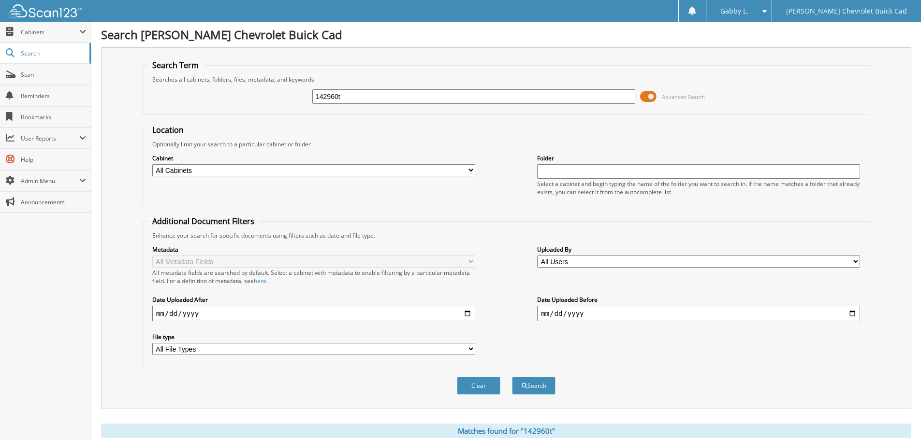 This screenshot has width=921, height=440. Describe the element at coordinates (698, 249) in the screenshot. I see `label: Uploaded By` at that location.